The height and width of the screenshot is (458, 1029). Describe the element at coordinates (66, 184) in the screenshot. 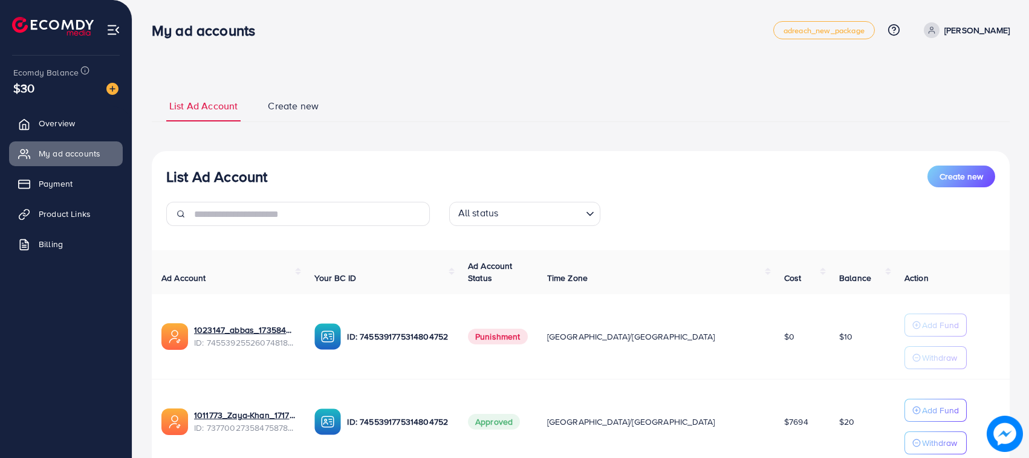

I see `a: Payment` at that location.